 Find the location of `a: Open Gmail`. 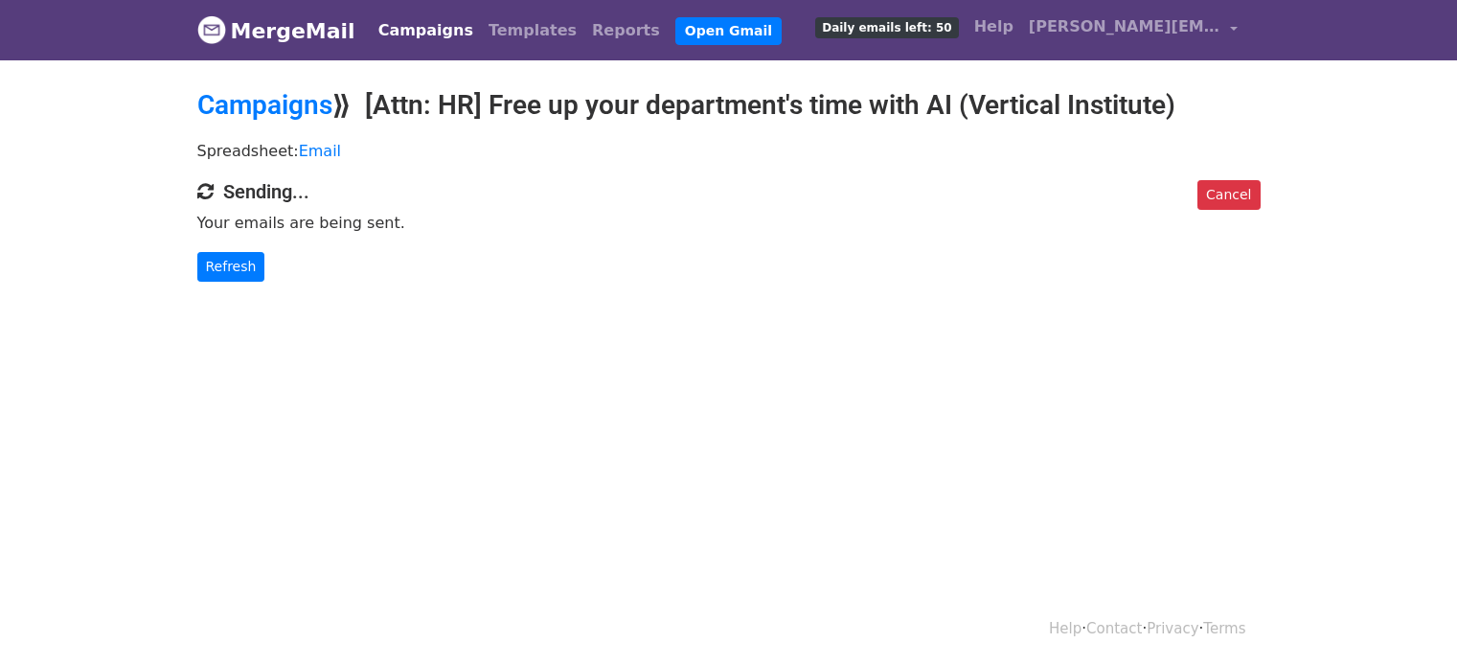

a: Open Gmail is located at coordinates (728, 31).